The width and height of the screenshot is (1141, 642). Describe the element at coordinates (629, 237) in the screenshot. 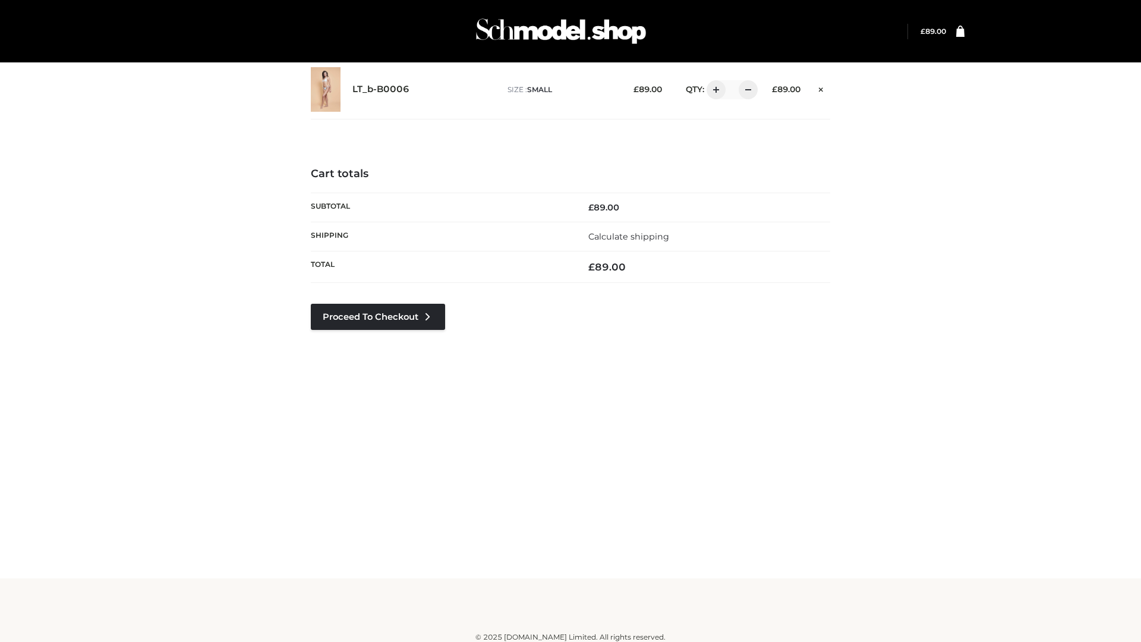

I see `a: Calculate shipping` at that location.